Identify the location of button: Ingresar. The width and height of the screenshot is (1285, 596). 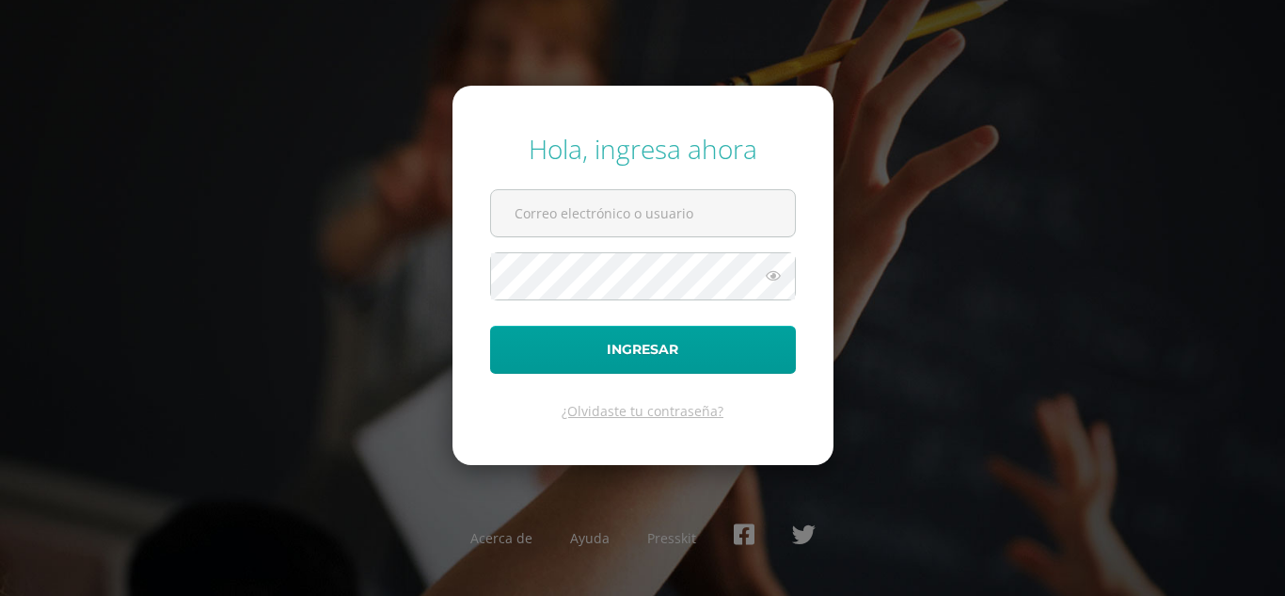
(643, 349).